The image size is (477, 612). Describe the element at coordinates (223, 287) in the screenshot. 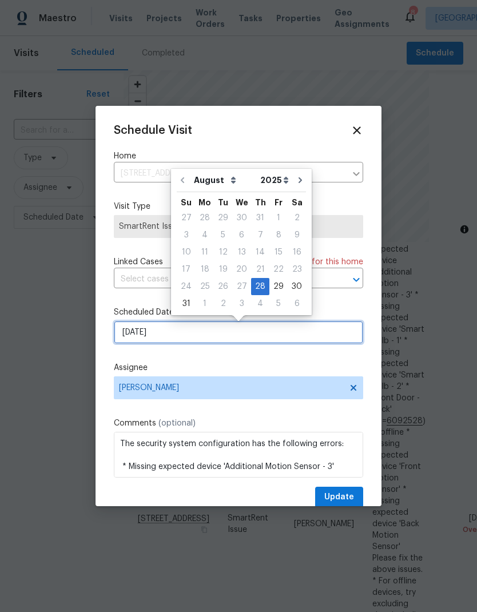

I see `div: 26` at that location.